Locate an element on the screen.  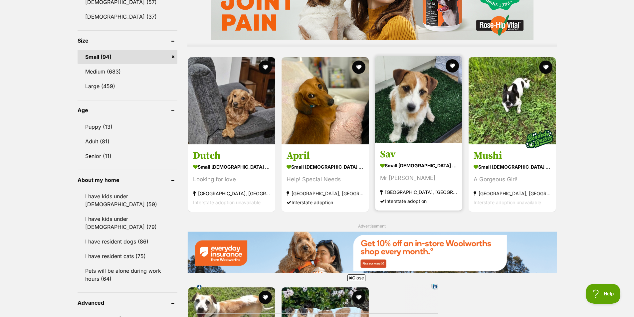
div: Looking for love is located at coordinates (232, 179).